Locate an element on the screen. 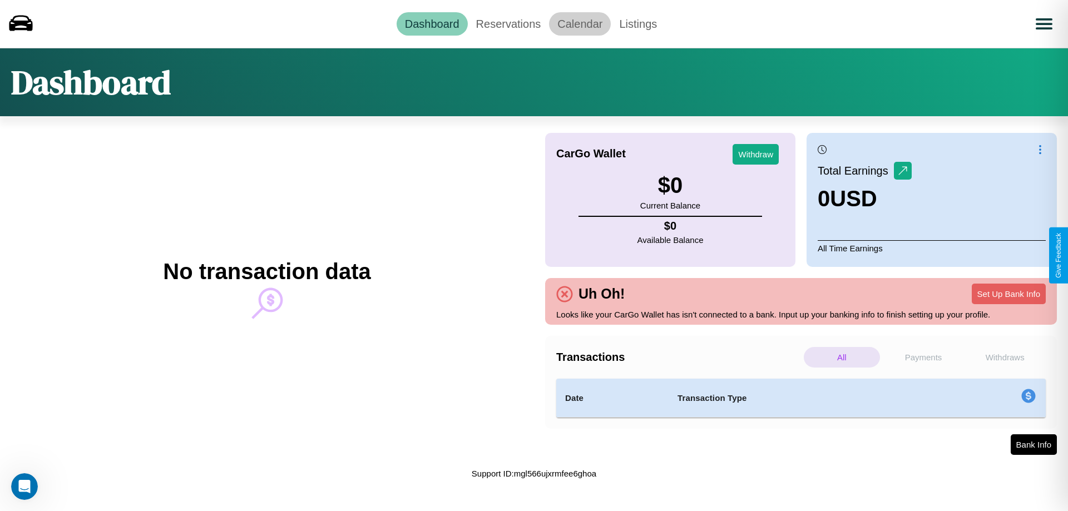 The width and height of the screenshot is (1068, 511). p: All Time Earnings is located at coordinates (932, 248).